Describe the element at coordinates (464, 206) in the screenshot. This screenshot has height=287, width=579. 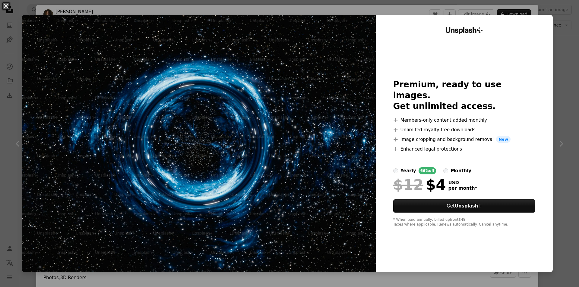
I see `button: GetUnsplash+` at that location.